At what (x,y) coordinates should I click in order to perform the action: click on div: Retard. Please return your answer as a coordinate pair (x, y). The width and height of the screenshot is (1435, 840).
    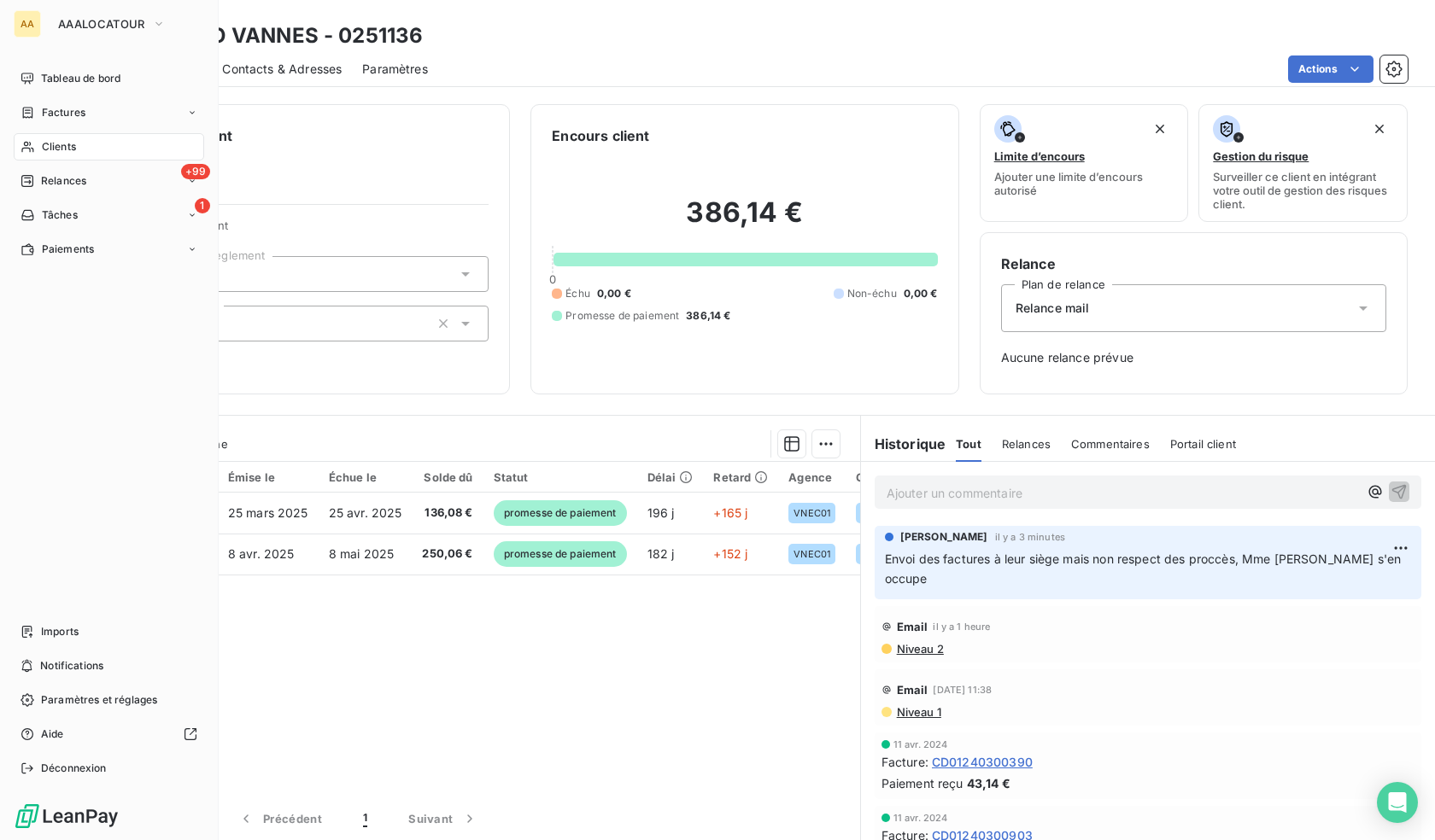
    Looking at the image, I should click on (740, 477).